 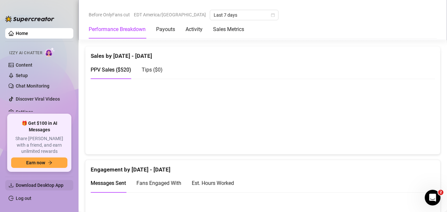 I want to click on a: Chat Monitoring, so click(x=32, y=86).